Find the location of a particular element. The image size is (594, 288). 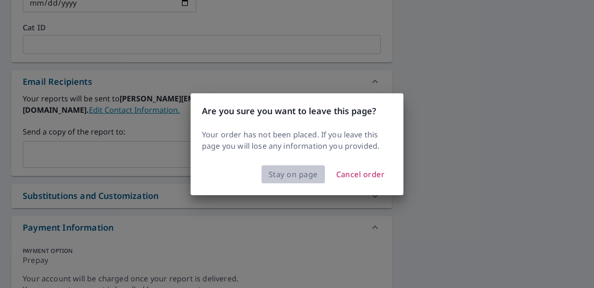

h3: Are you sure you want to leave this page? is located at coordinates (297, 111).